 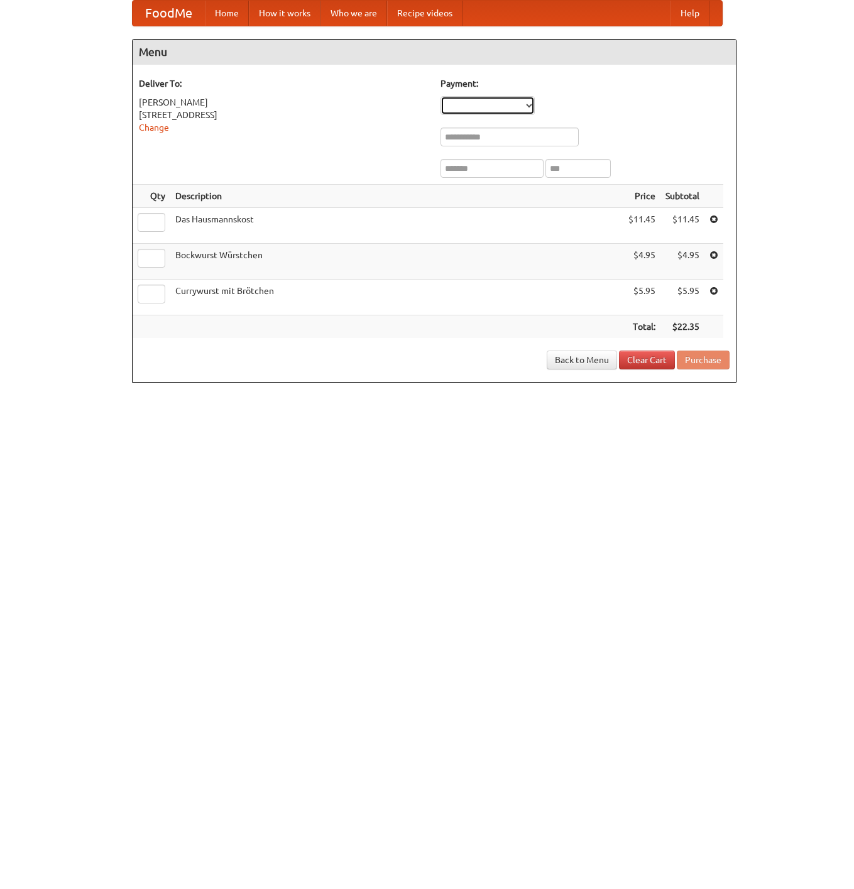 What do you see at coordinates (283, 84) in the screenshot?
I see `h5: Deliver To:` at bounding box center [283, 84].